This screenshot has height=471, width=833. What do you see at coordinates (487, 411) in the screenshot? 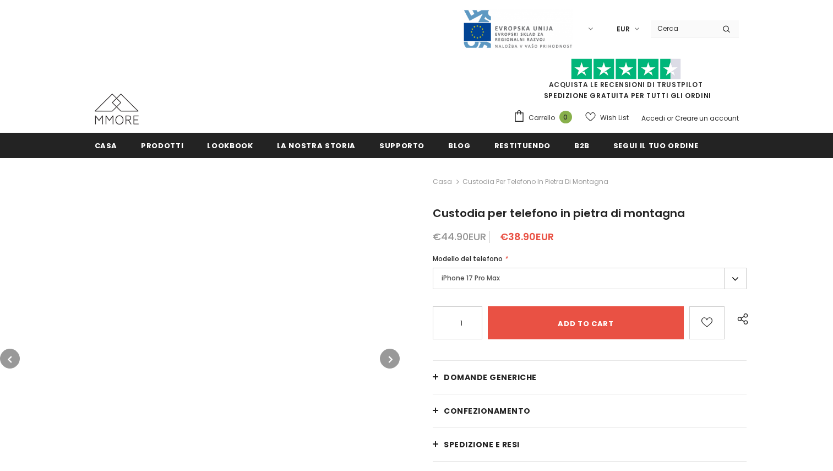
I see `span: CONFEZIONAMENTO` at bounding box center [487, 411].